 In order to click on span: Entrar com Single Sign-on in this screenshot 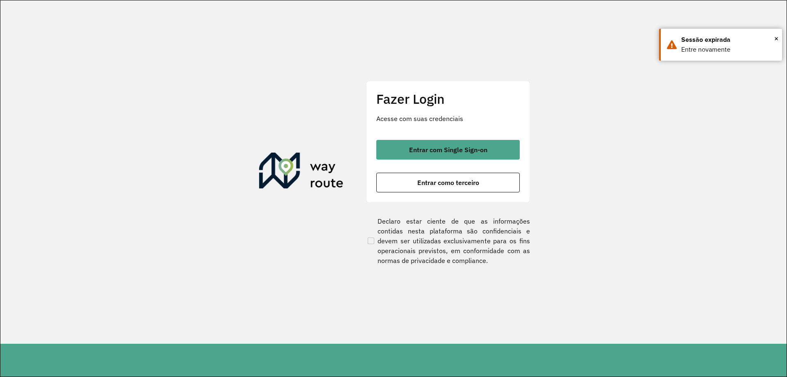, I will do `click(448, 150)`.